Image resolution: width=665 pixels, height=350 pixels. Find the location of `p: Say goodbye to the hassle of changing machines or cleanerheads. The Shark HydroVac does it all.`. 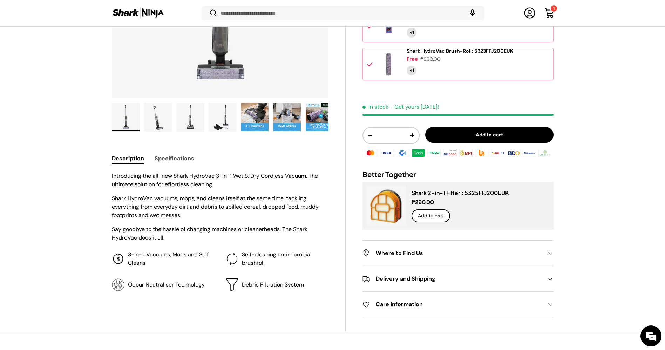

p: Say goodbye to the hassle of changing machines or cleanerheads. The Shark HydroVac does it all. is located at coordinates (220, 233).